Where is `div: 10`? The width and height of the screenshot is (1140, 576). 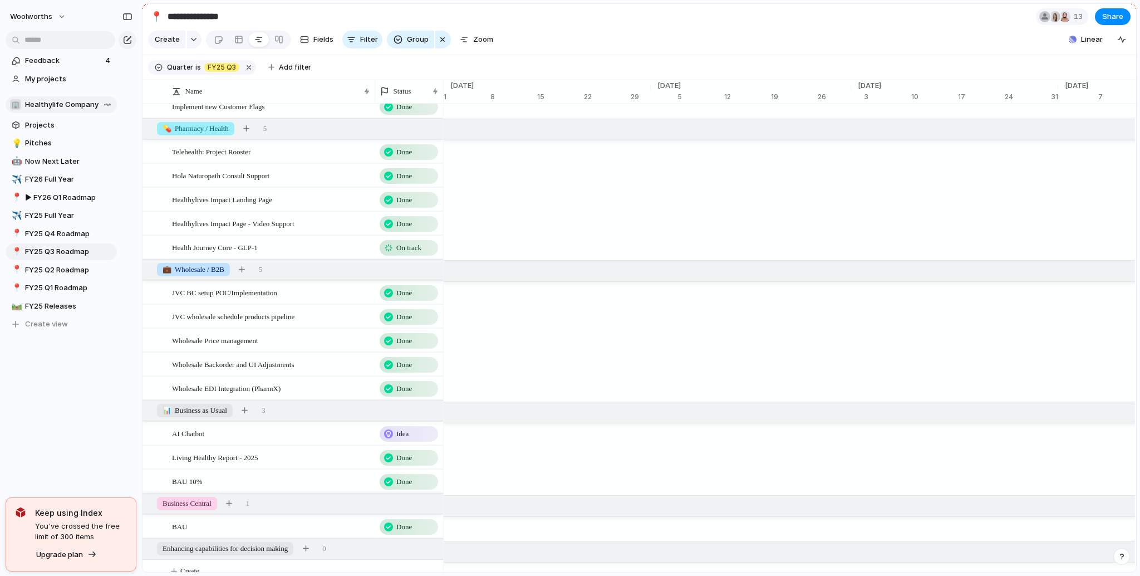 div: 10 is located at coordinates (935, 97).